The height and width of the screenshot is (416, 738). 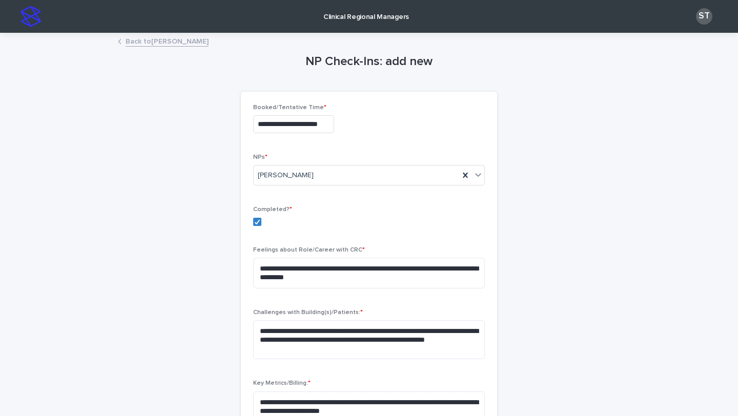 I want to click on span: Completed?, so click(x=273, y=210).